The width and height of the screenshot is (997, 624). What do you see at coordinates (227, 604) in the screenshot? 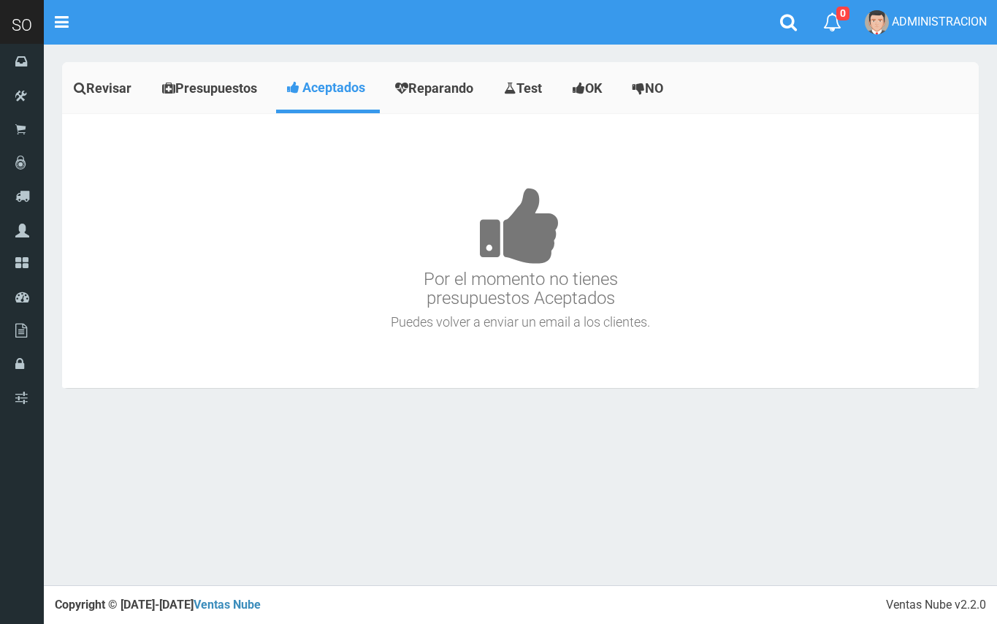
I see `a: Ventas Nube` at bounding box center [227, 604].